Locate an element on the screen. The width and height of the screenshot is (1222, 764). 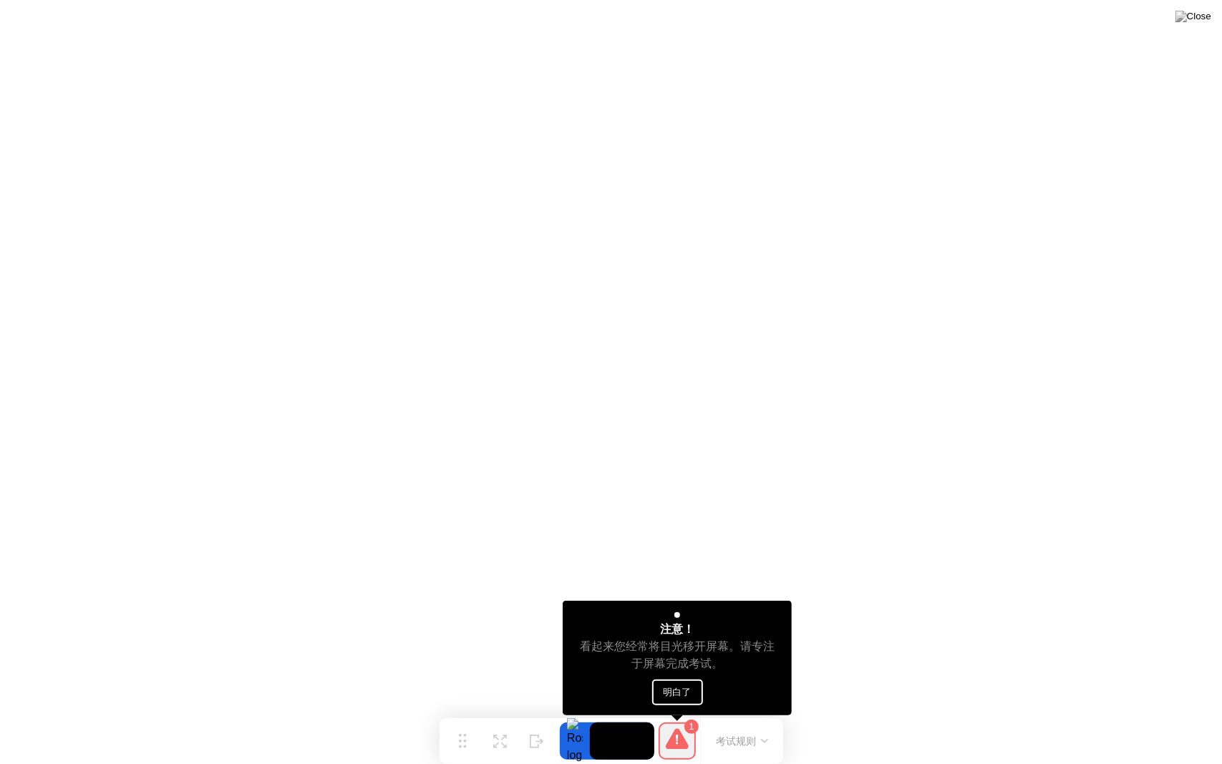
img: Close is located at coordinates (1193, 16).